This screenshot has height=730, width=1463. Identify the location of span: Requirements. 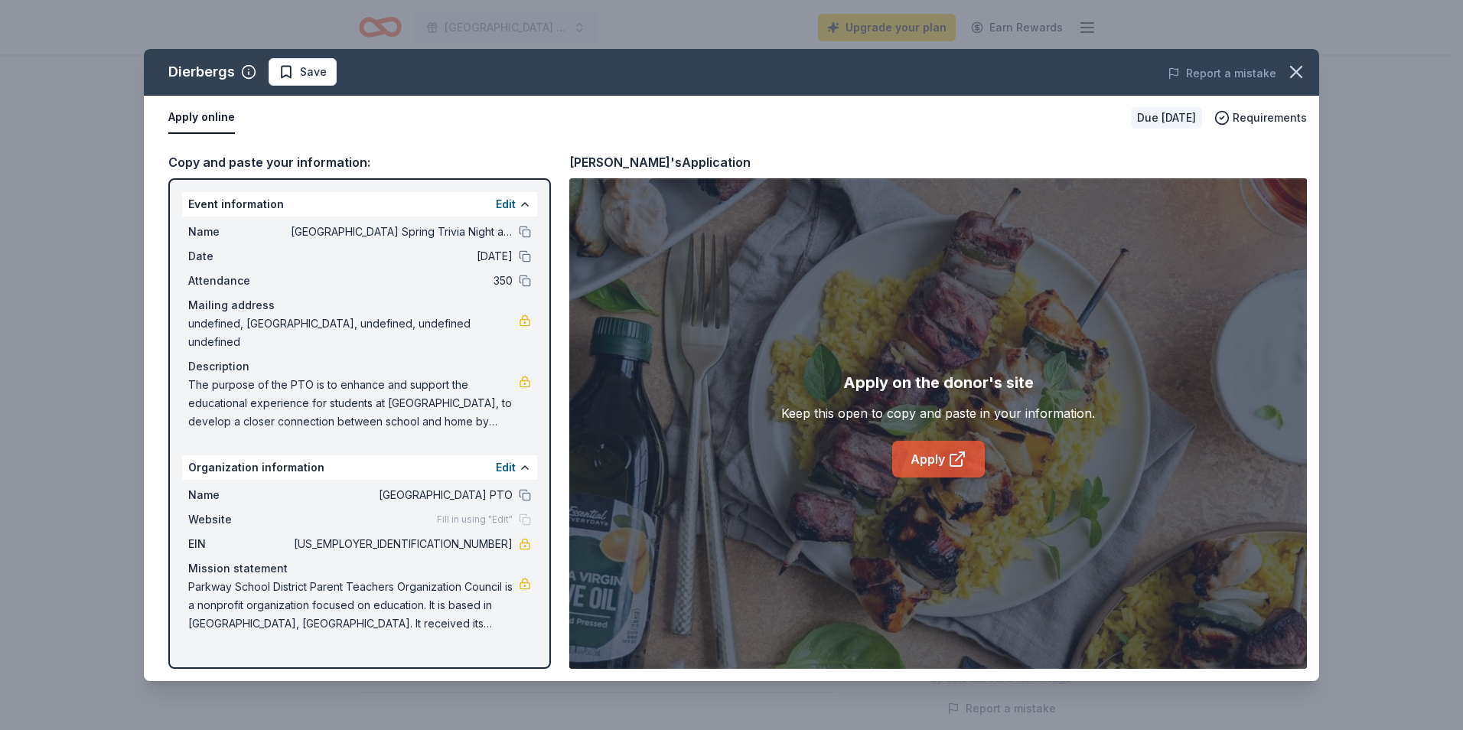
(1270, 118).